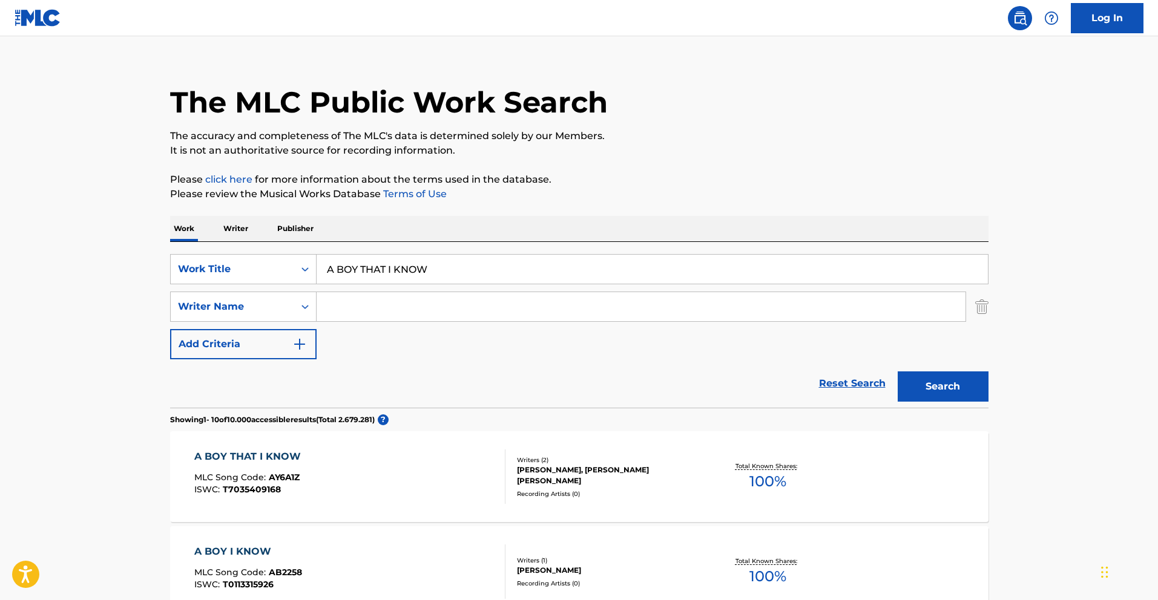 The width and height of the screenshot is (1158, 600). I want to click on img: search, so click(1020, 18).